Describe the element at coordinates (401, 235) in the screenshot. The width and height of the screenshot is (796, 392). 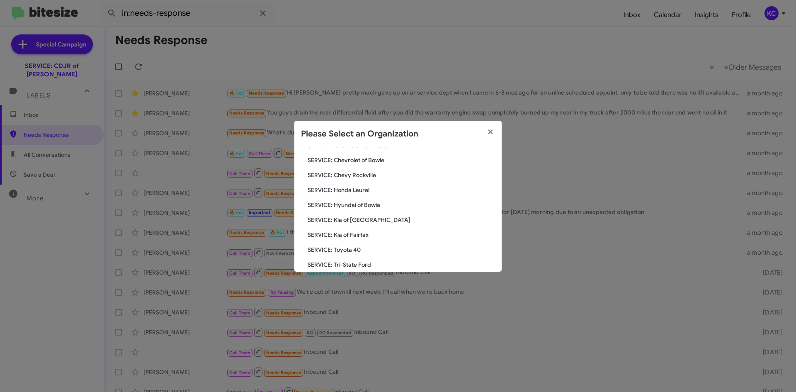
I see `span: SERVICE: Kia of Fairfax` at that location.